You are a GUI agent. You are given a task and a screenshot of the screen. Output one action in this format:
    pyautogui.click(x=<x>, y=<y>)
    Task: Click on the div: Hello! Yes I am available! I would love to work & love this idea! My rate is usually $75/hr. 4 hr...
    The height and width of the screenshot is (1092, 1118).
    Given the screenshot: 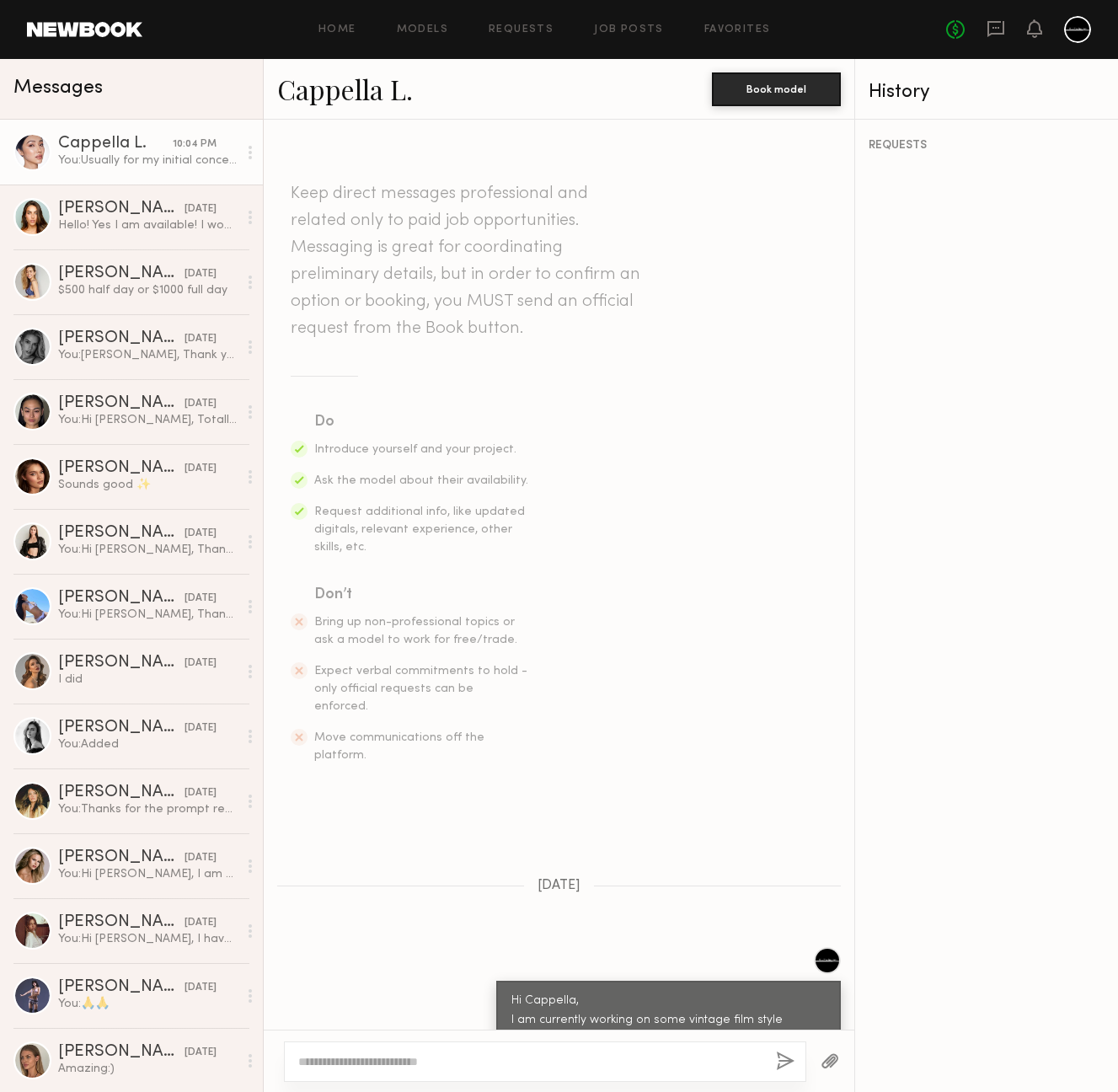 What is the action you would take?
    pyautogui.click(x=148, y=225)
    